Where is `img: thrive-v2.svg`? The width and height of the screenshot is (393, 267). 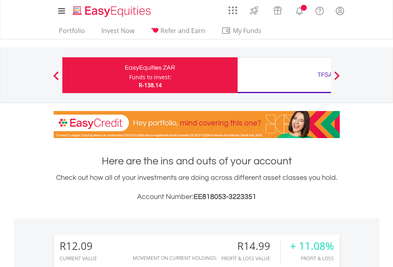 img: thrive-v2.svg is located at coordinates (254, 10).